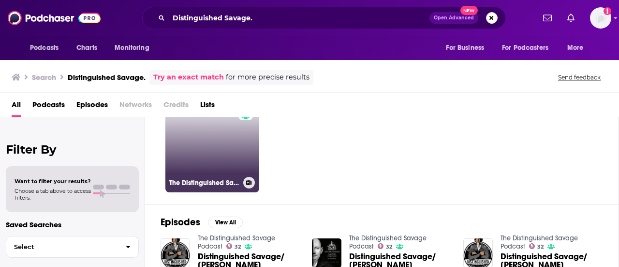 The width and height of the screenshot is (619, 267). I want to click on span: For Business, so click(465, 48).